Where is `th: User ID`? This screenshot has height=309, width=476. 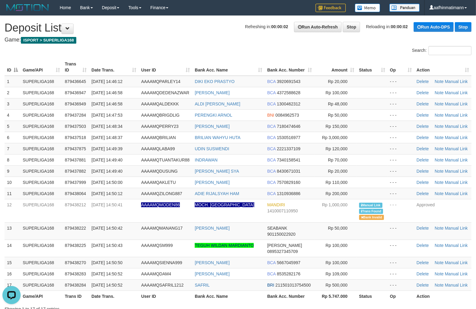 th: User ID is located at coordinates (165, 296).